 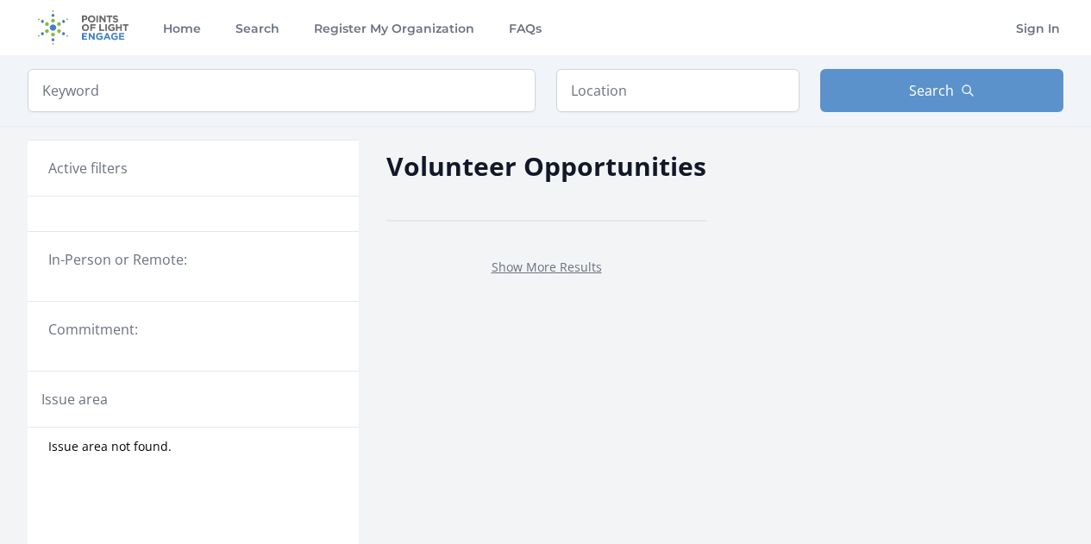 I want to click on span: Search, so click(x=931, y=91).